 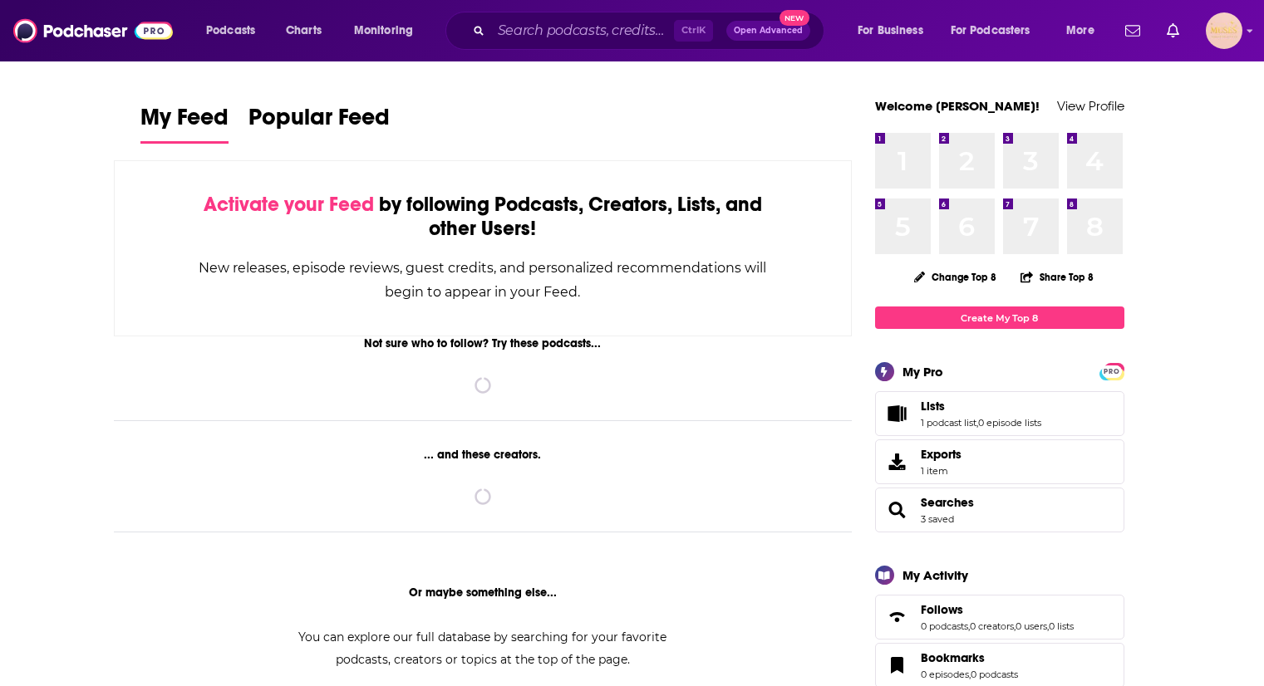 What do you see at coordinates (583, 31) in the screenshot?
I see `input: Search podcasts, credits, & more...` at bounding box center [583, 31].